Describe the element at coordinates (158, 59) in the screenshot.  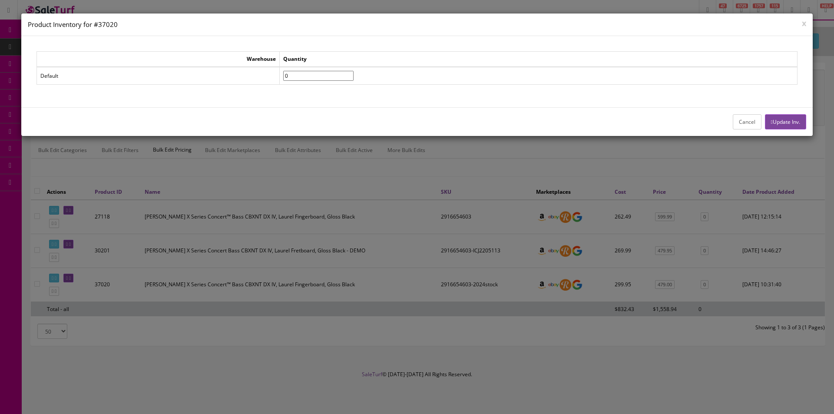
I see `td: Warehouse` at that location.